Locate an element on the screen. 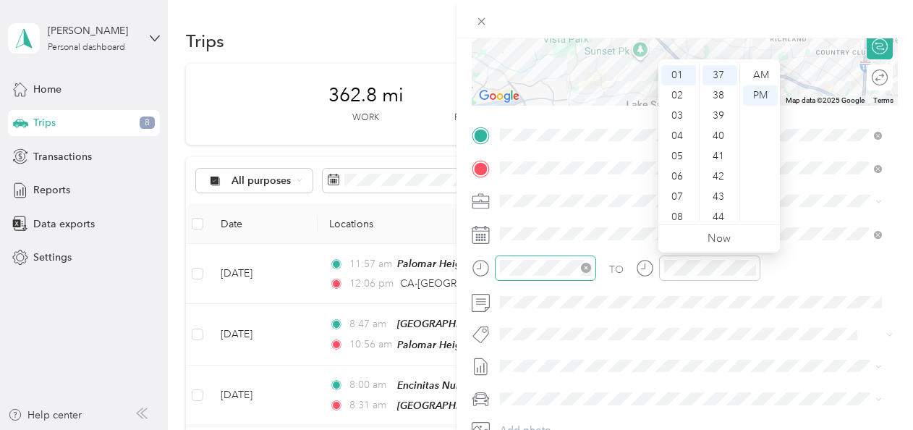 The width and height of the screenshot is (913, 430). div: 03 is located at coordinates (678, 116).